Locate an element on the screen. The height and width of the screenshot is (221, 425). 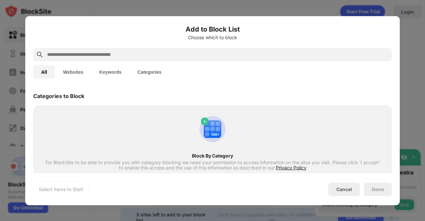
div: Choose which to block is located at coordinates (213, 37).